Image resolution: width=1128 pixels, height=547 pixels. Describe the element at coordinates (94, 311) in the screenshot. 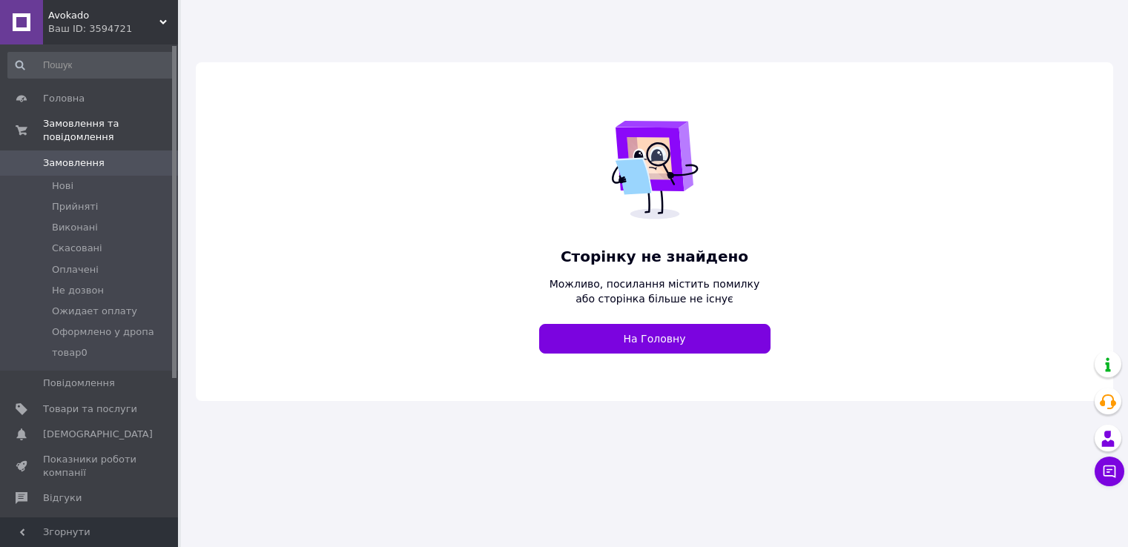

I see `span: Ожидает оплату` at that location.